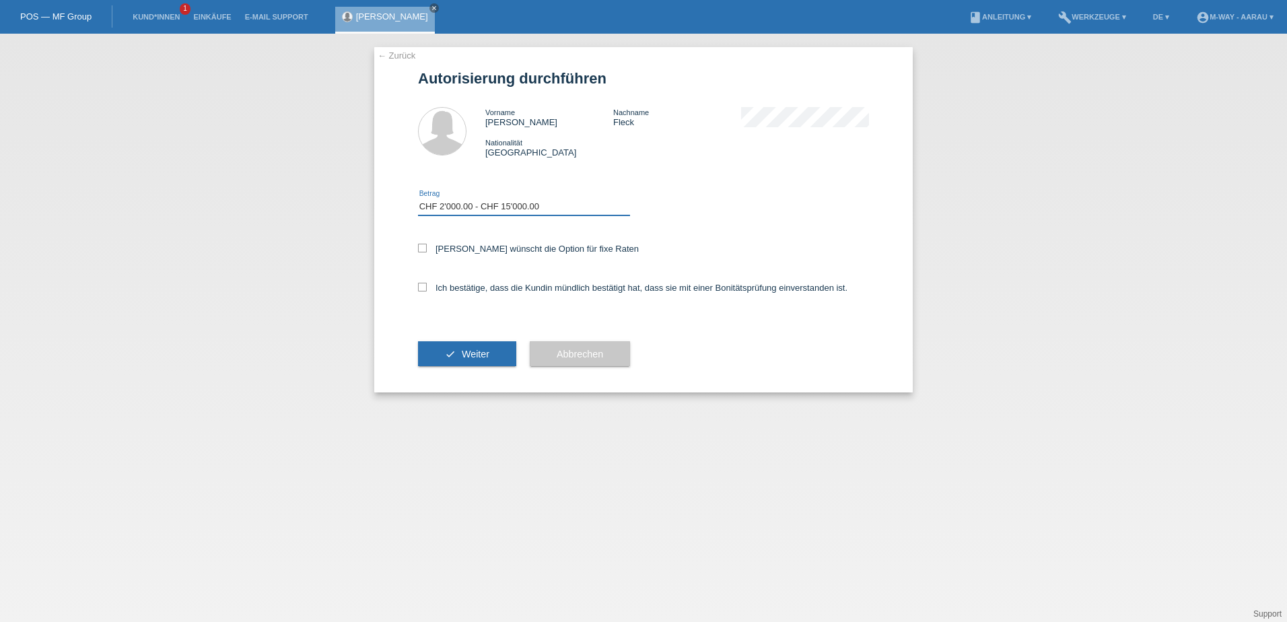  What do you see at coordinates (277, 17) in the screenshot?
I see `a: E-Mail Support` at bounding box center [277, 17].